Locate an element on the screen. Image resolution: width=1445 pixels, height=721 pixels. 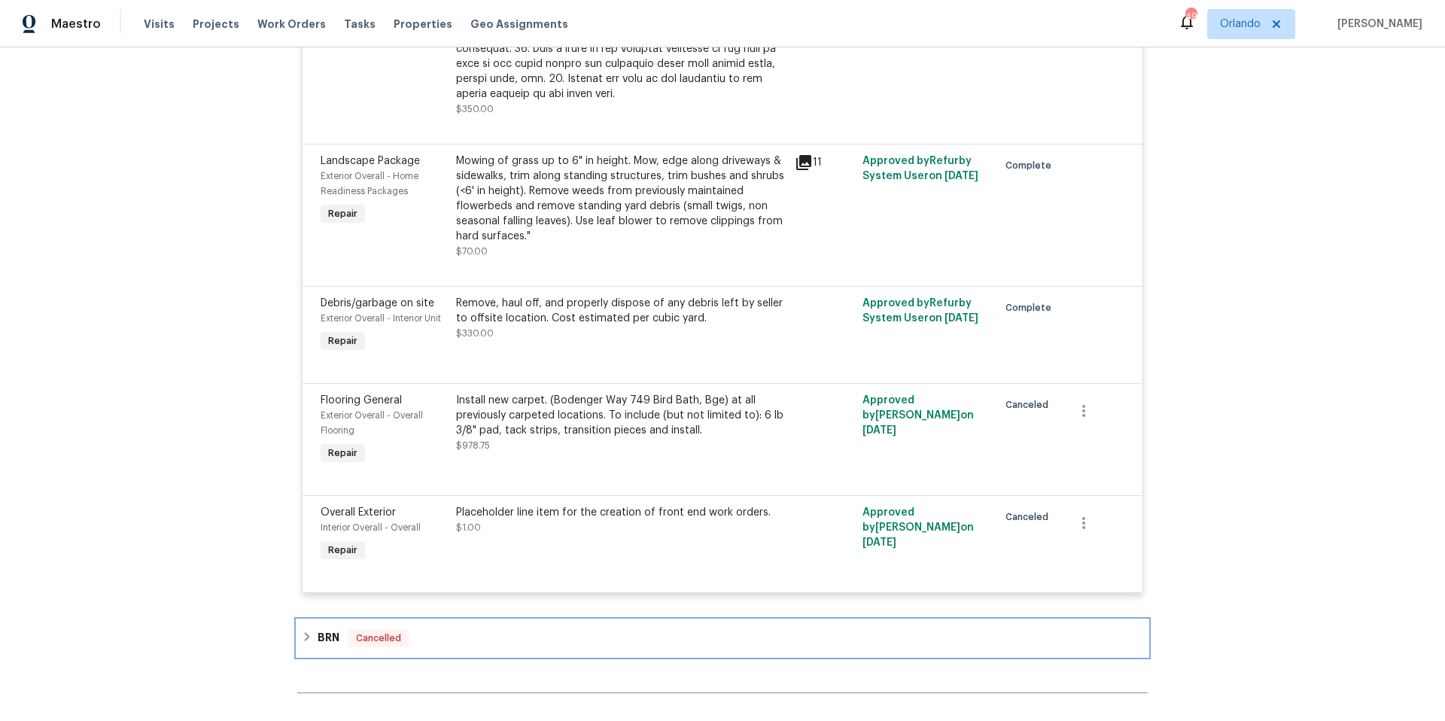
span: Flooring General is located at coordinates (361, 400).